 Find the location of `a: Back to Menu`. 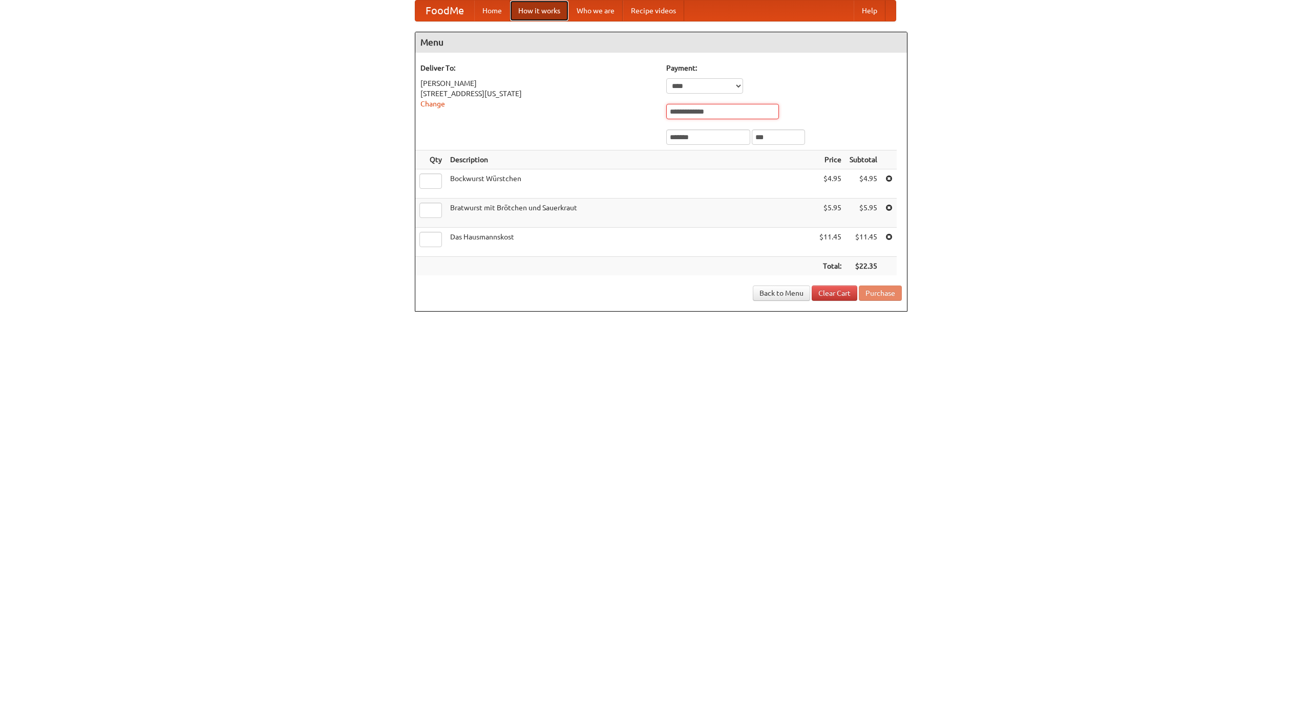

a: Back to Menu is located at coordinates (781, 293).